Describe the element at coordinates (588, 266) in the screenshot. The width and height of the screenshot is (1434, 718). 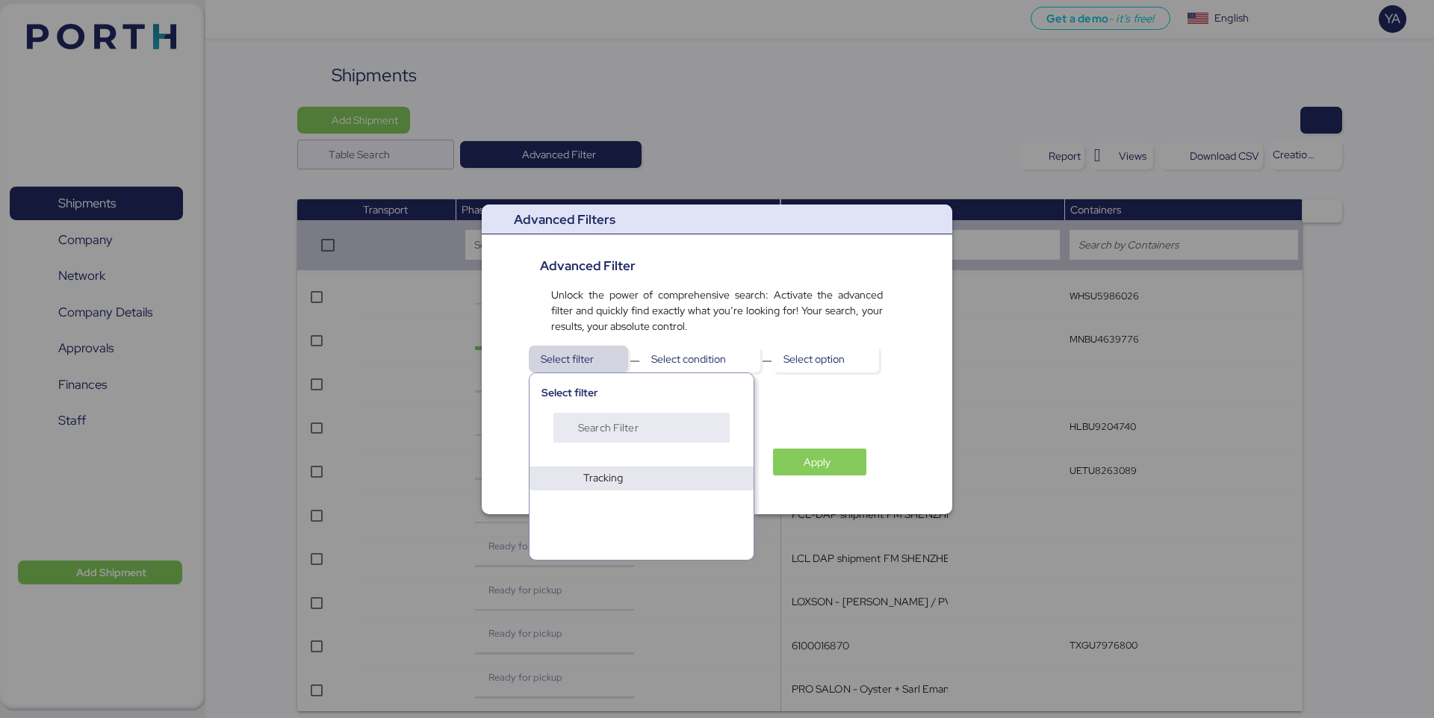
I see `span: Advanced Filter` at that location.